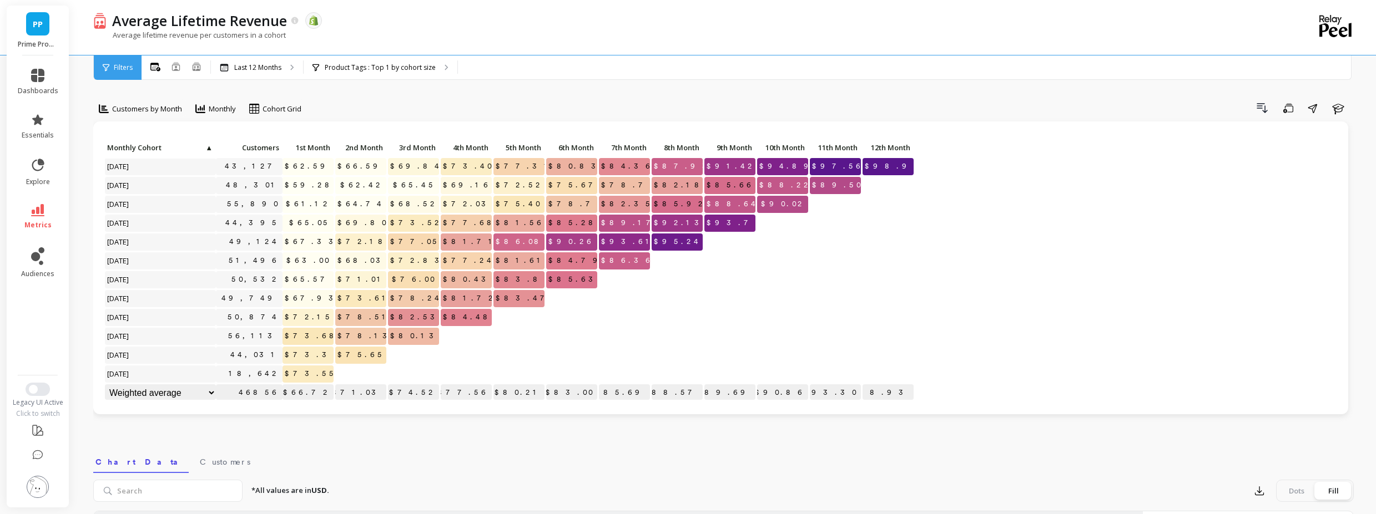 Image resolution: width=1376 pixels, height=514 pixels. Describe the element at coordinates (307, 148) in the screenshot. I see `span: 1st Month` at that location.